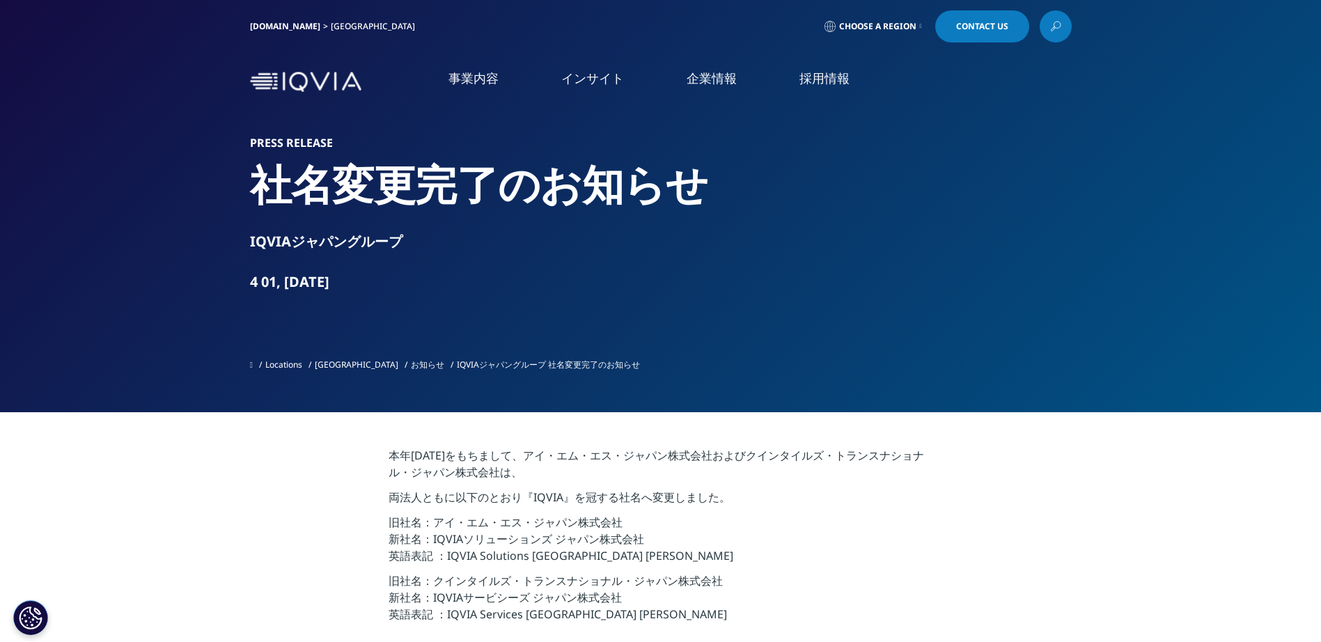 Image resolution: width=1321 pixels, height=642 pixels. I want to click on a: 採用情報, so click(825, 78).